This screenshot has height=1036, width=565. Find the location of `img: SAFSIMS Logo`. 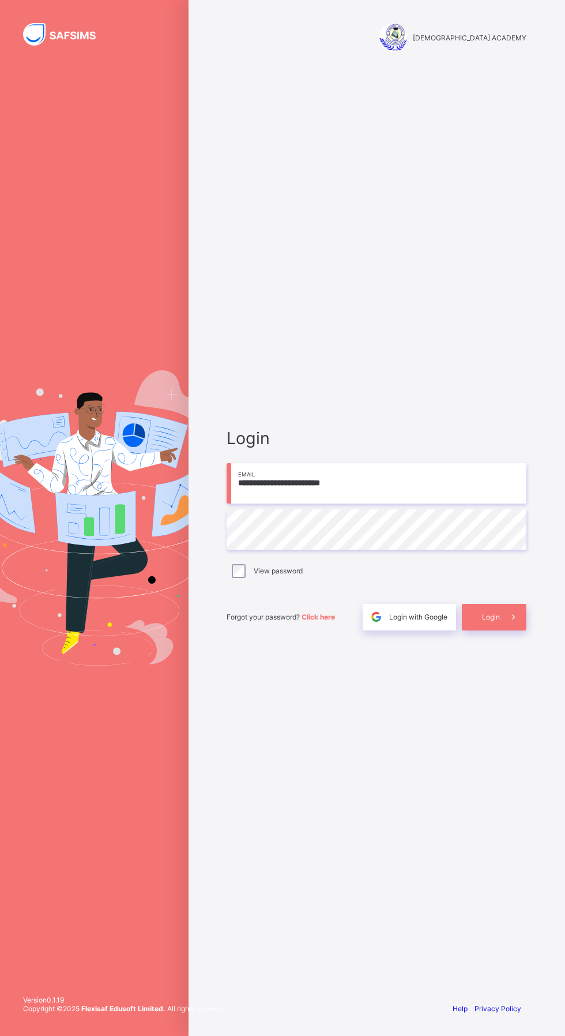

img: SAFSIMS Logo is located at coordinates (66, 34).